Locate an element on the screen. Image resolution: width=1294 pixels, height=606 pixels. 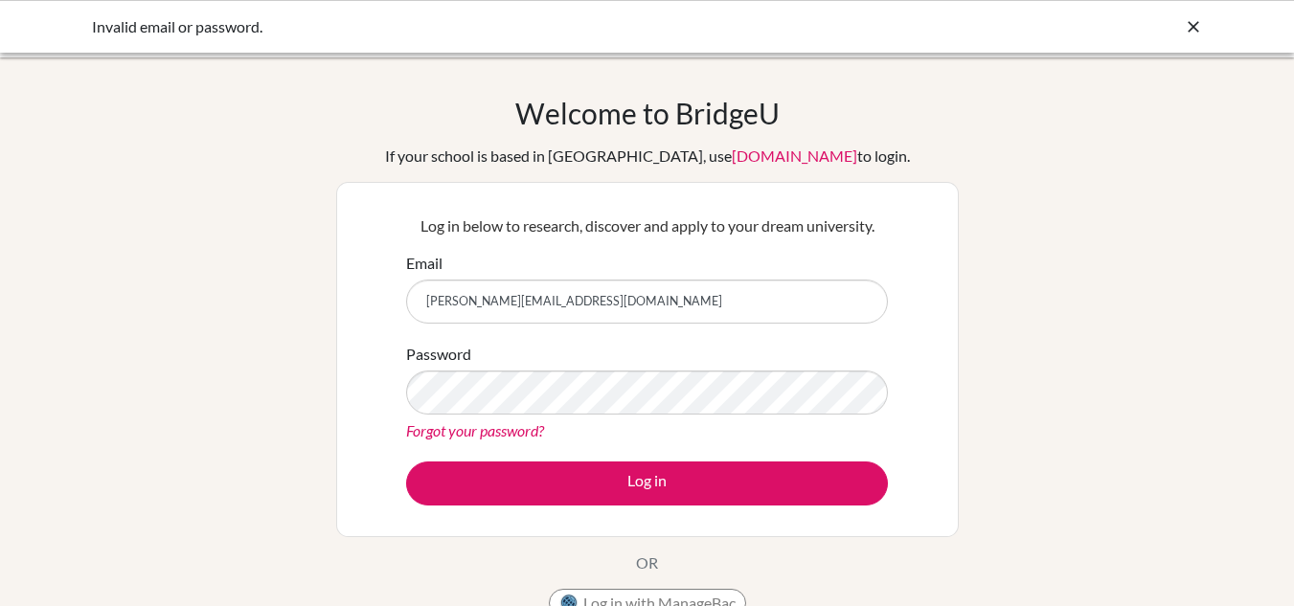
div: Invalid email or password. is located at coordinates (504, 27).